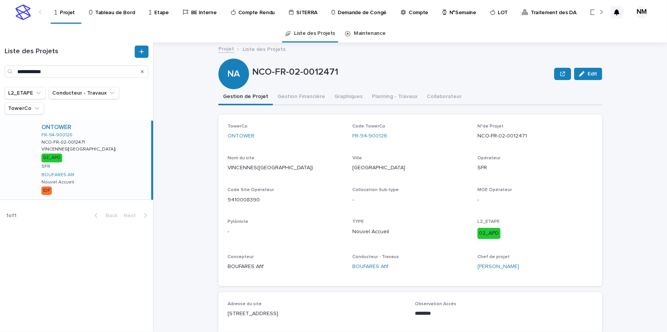 The image size is (667, 332). I want to click on span: Code Site Opérateur, so click(250, 190).